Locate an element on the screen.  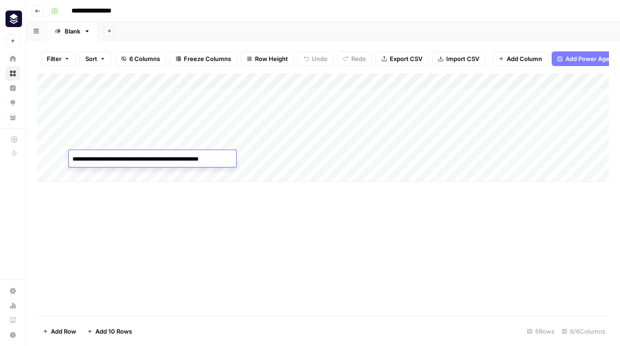
img: Platformengineering.org Logo is located at coordinates (14, 19).